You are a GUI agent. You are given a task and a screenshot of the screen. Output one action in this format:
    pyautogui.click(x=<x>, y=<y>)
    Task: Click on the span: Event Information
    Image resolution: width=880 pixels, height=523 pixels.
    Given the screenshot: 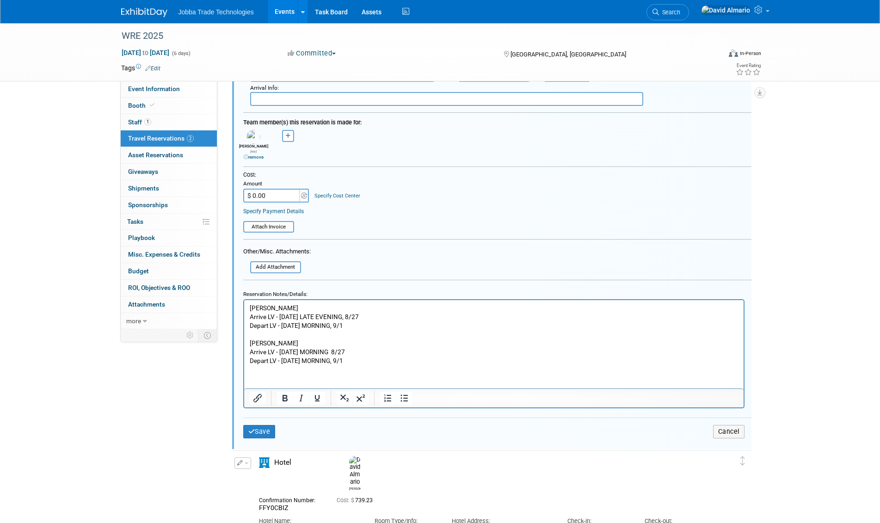 What is the action you would take?
    pyautogui.click(x=154, y=89)
    